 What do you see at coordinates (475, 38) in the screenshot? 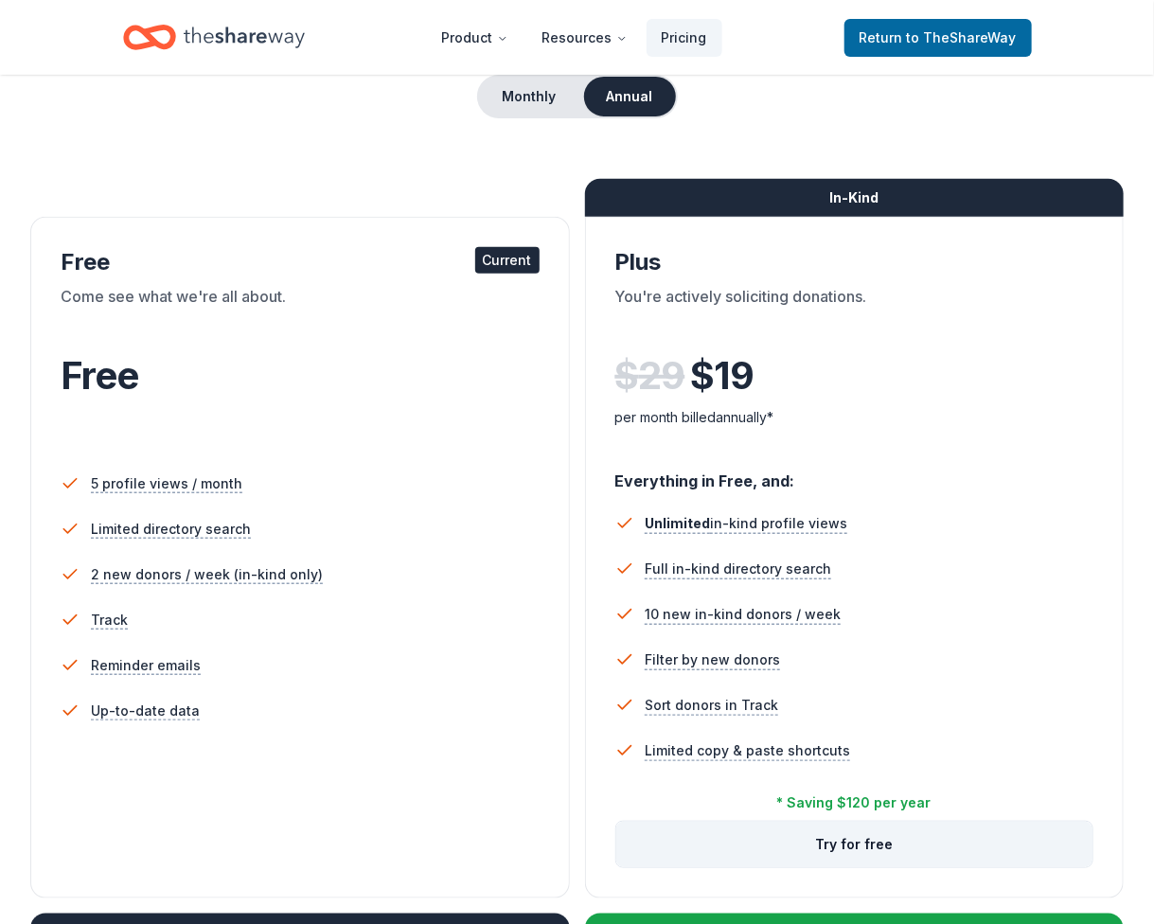
I see `button: Product` at bounding box center [475, 38].